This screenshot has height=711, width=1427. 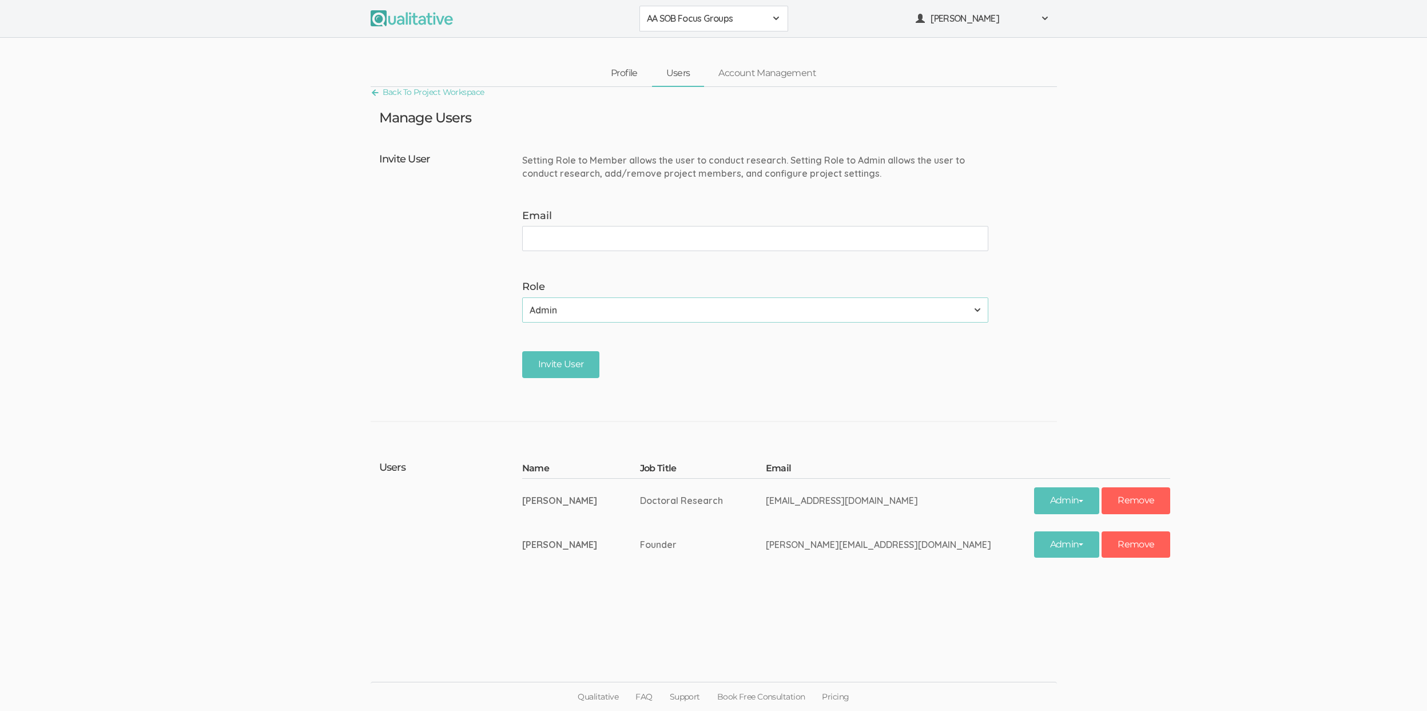 What do you see at coordinates (706, 18) in the screenshot?
I see `span: AA SOB Focus Groups` at bounding box center [706, 18].